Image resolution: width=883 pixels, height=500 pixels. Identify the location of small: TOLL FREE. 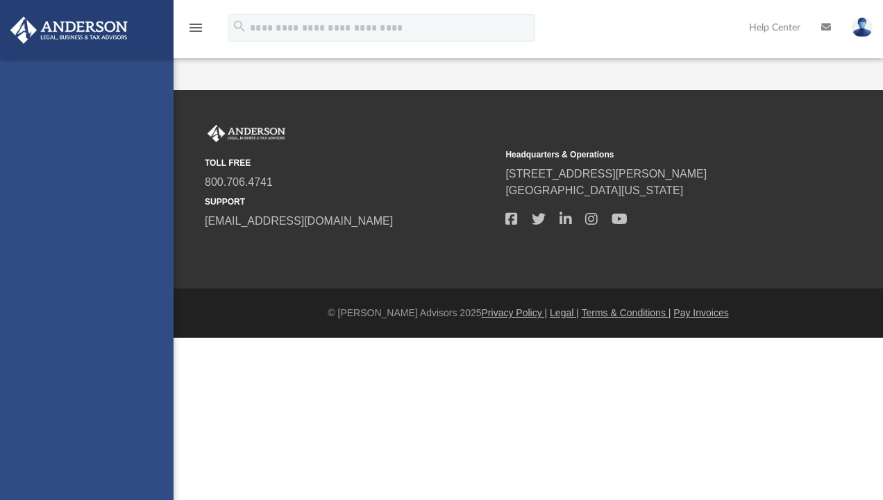
(350, 163).